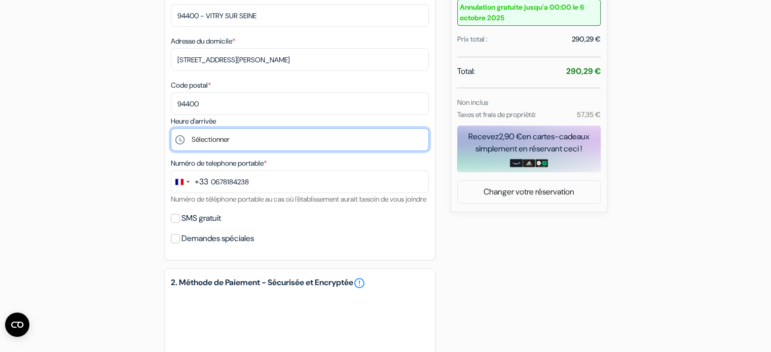  What do you see at coordinates (17, 325) in the screenshot?
I see `button: Ouvrir le widget CMP` at bounding box center [17, 325].